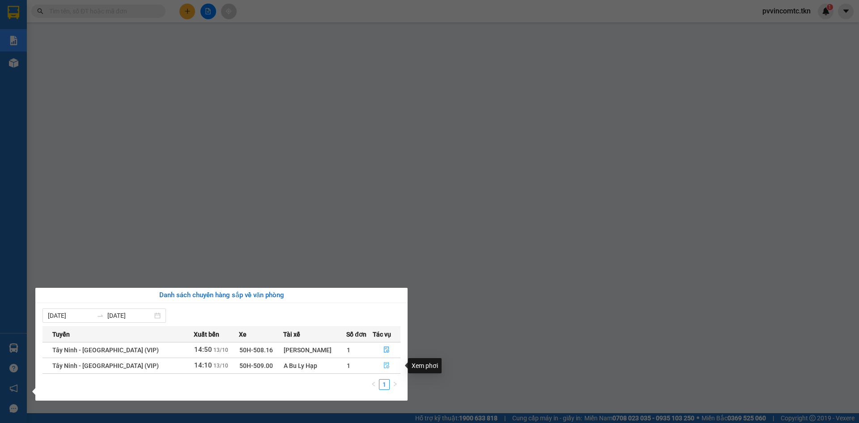  I want to click on span: Tài xế, so click(292, 334).